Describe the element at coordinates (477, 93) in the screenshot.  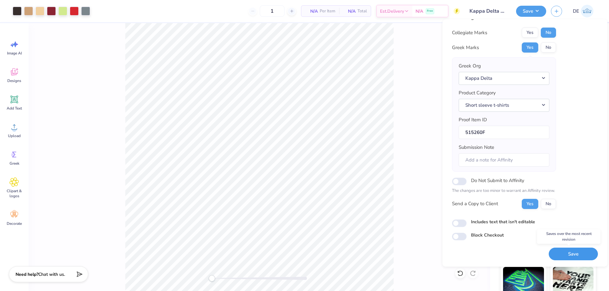
I see `label: Product Category` at that location.